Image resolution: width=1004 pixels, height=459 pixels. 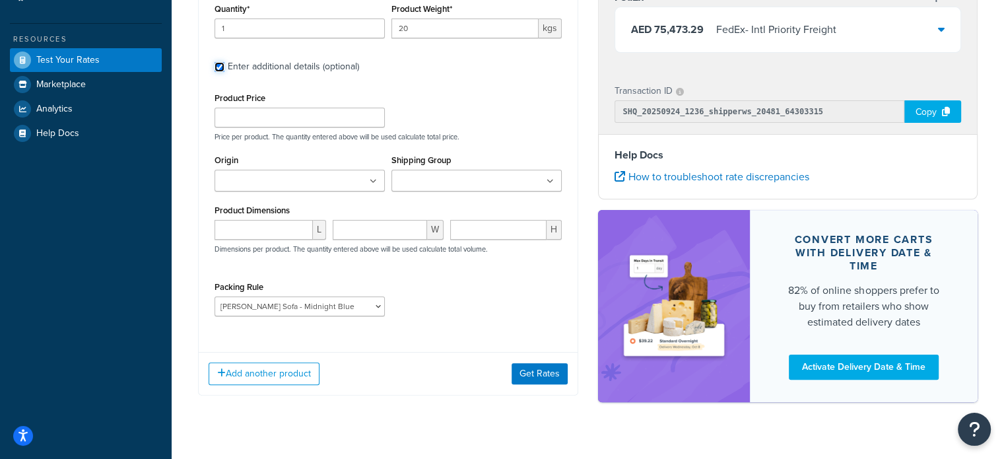 I want to click on p: Transaction ID, so click(x=644, y=91).